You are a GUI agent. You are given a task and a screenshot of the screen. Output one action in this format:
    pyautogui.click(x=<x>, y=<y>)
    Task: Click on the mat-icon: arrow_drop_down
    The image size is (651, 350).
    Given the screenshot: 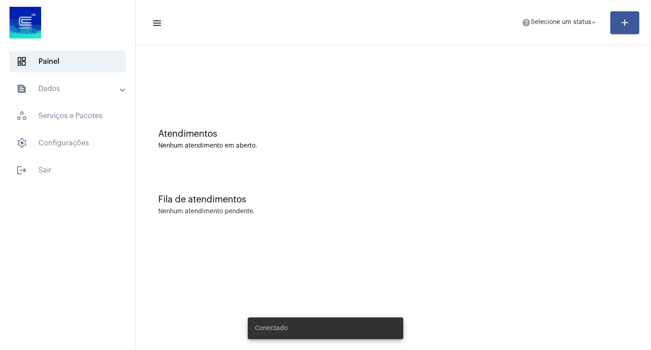 What is the action you would take?
    pyautogui.click(x=594, y=23)
    